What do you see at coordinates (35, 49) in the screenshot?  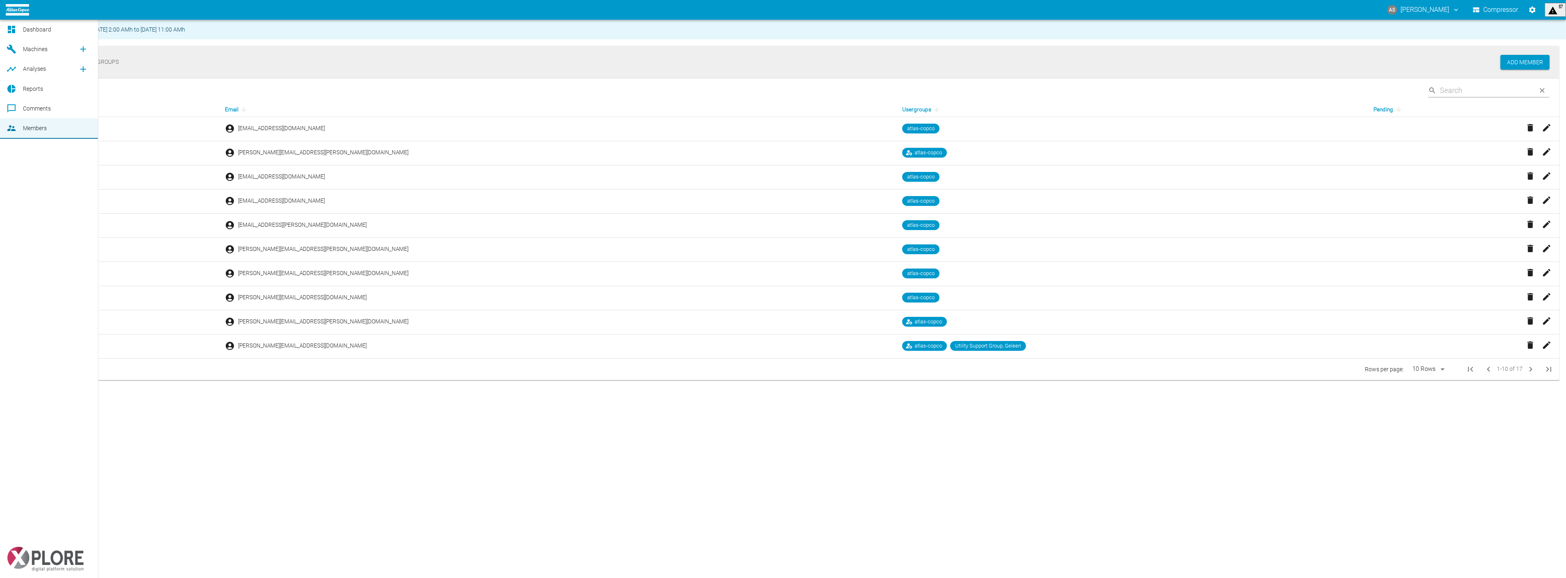 I see `span: Machines` at bounding box center [35, 49].